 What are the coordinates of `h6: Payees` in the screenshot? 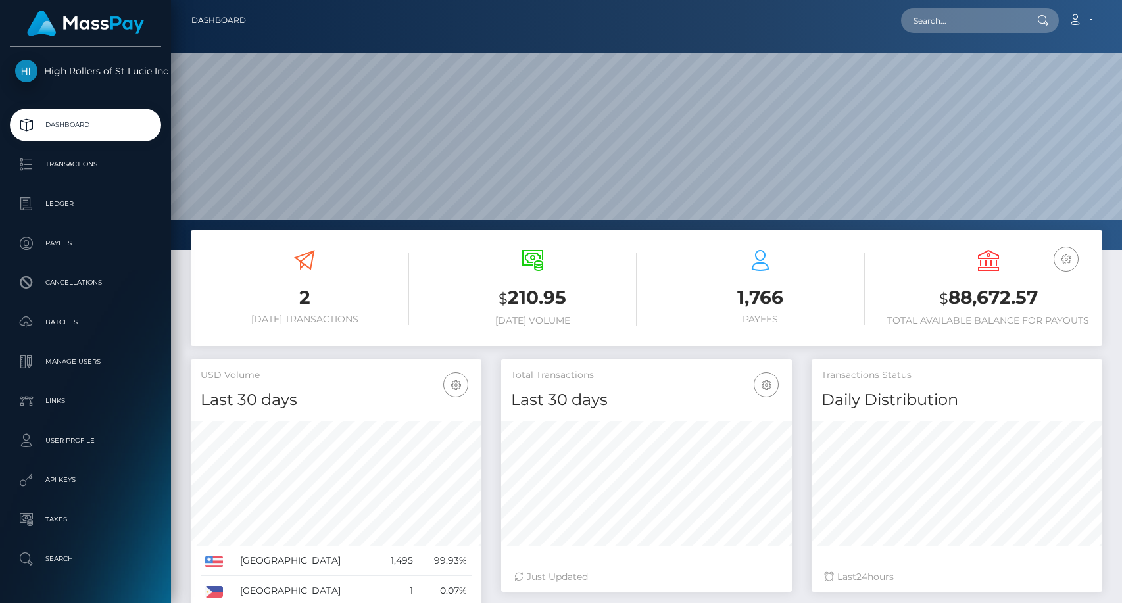 It's located at (760, 319).